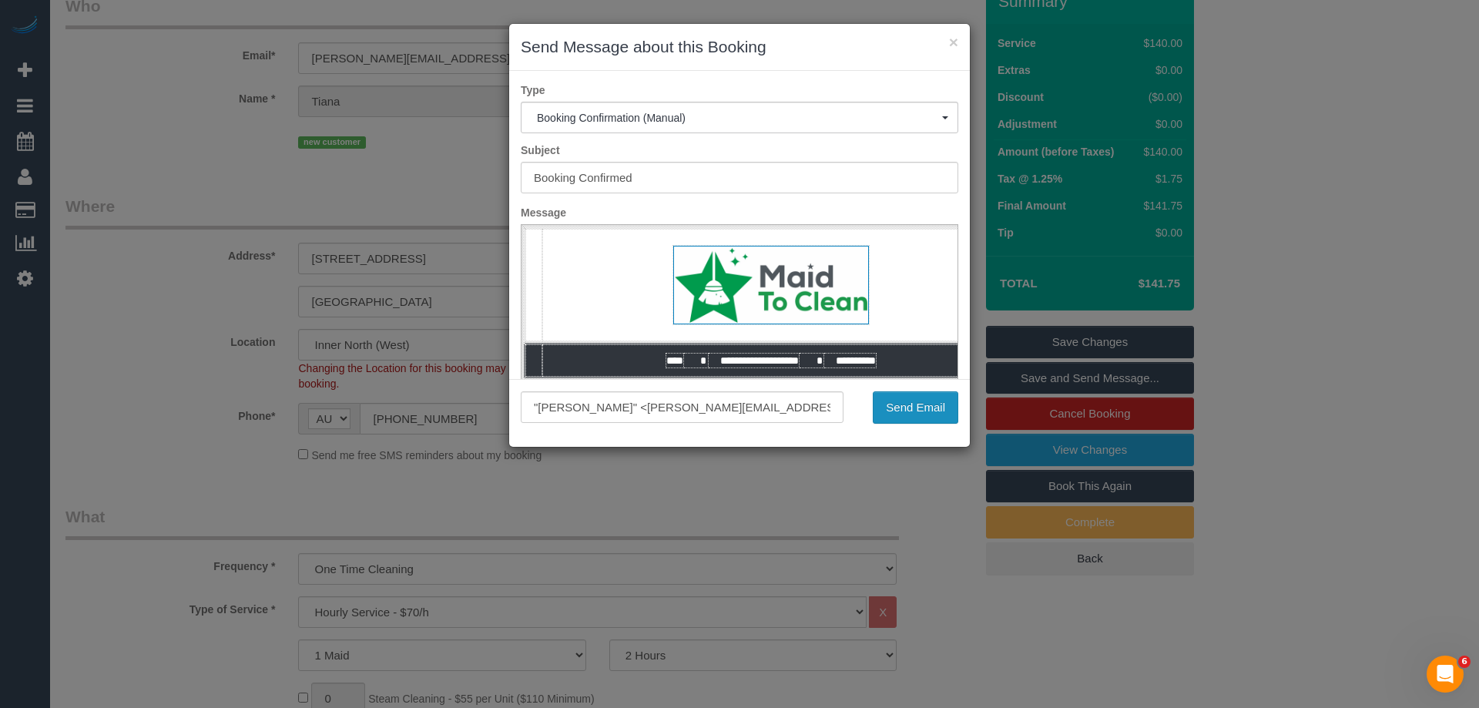 The image size is (1479, 708). Describe the element at coordinates (915, 408) in the screenshot. I see `button: Send Email` at that location.